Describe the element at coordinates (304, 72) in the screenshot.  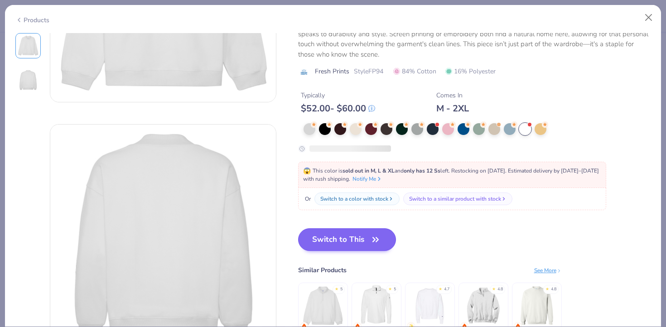
I see `img: brand logo` at that location.